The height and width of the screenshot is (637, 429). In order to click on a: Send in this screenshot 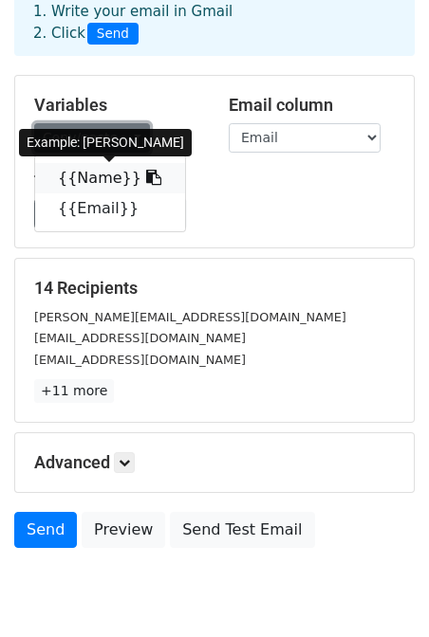, I will do `click(46, 530)`.